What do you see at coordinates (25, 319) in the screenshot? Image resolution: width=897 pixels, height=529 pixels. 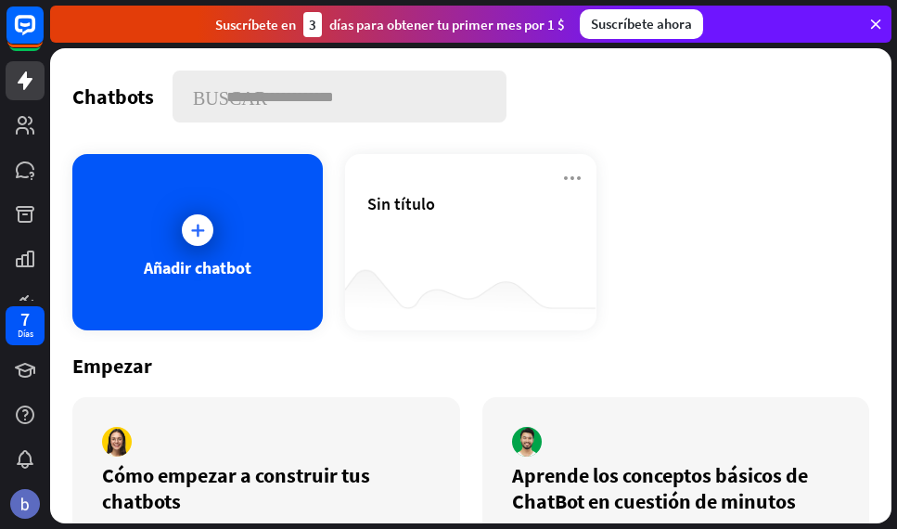 I see `div: 7` at bounding box center [25, 319].